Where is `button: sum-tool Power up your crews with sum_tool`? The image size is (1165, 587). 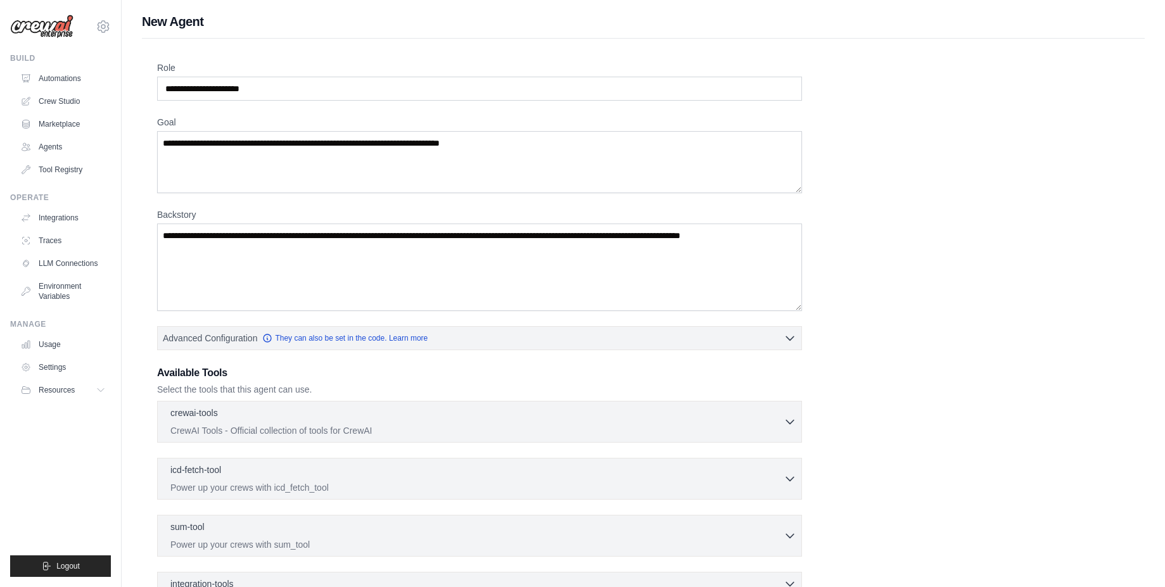 button: sum-tool Power up your crews with sum_tool is located at coordinates (479, 536).